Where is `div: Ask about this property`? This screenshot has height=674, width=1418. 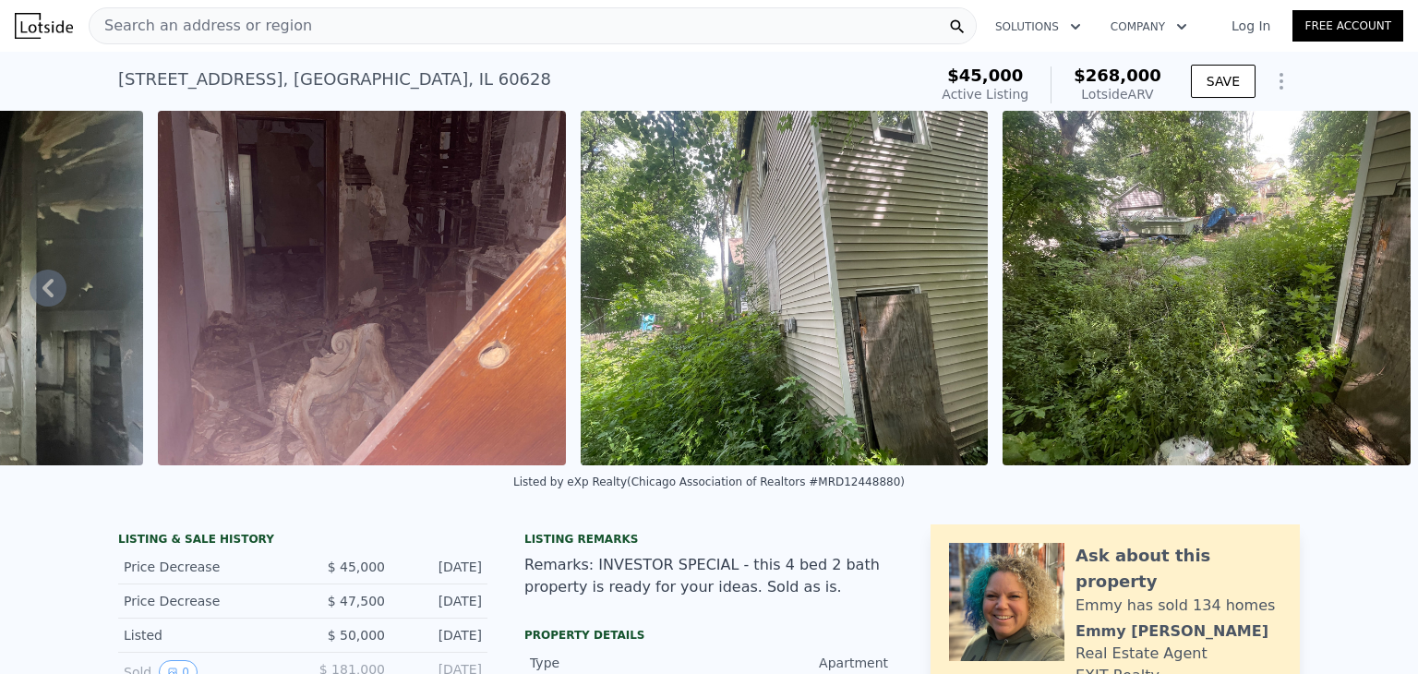
div: Ask about this property is located at coordinates (1178, 569).